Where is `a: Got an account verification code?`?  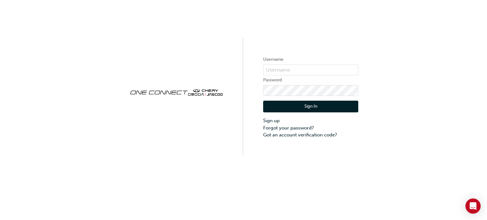
a: Got an account verification code? is located at coordinates (311, 135).